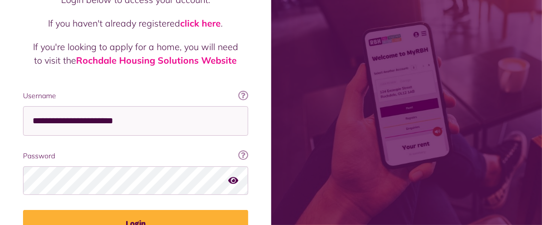  Describe the element at coordinates (136, 23) in the screenshot. I see `p: If you haven't already registered .` at that location.